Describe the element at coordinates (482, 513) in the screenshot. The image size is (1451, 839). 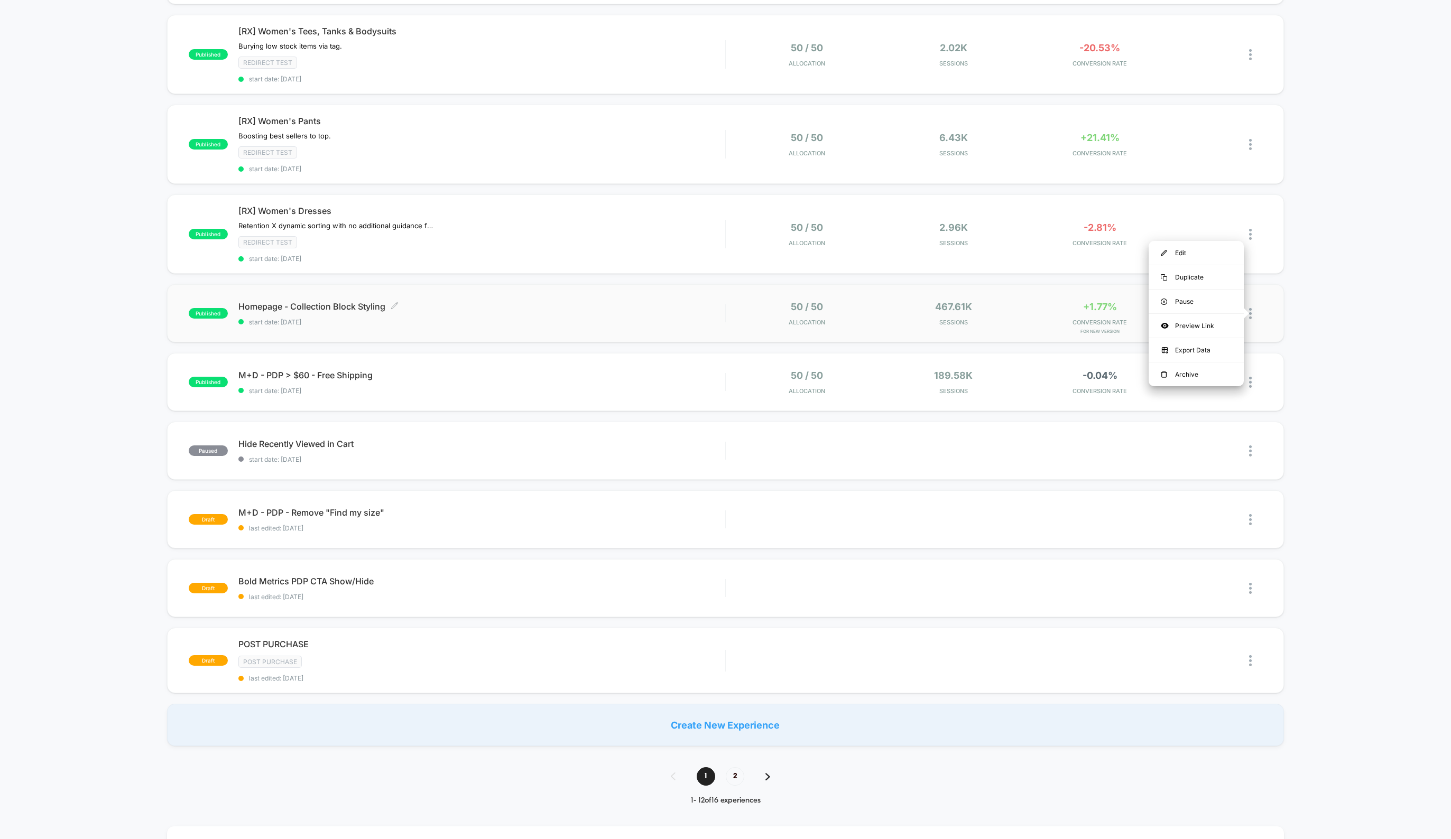
I see `span: M+D - PDP - Remove "Find my size"` at that location.